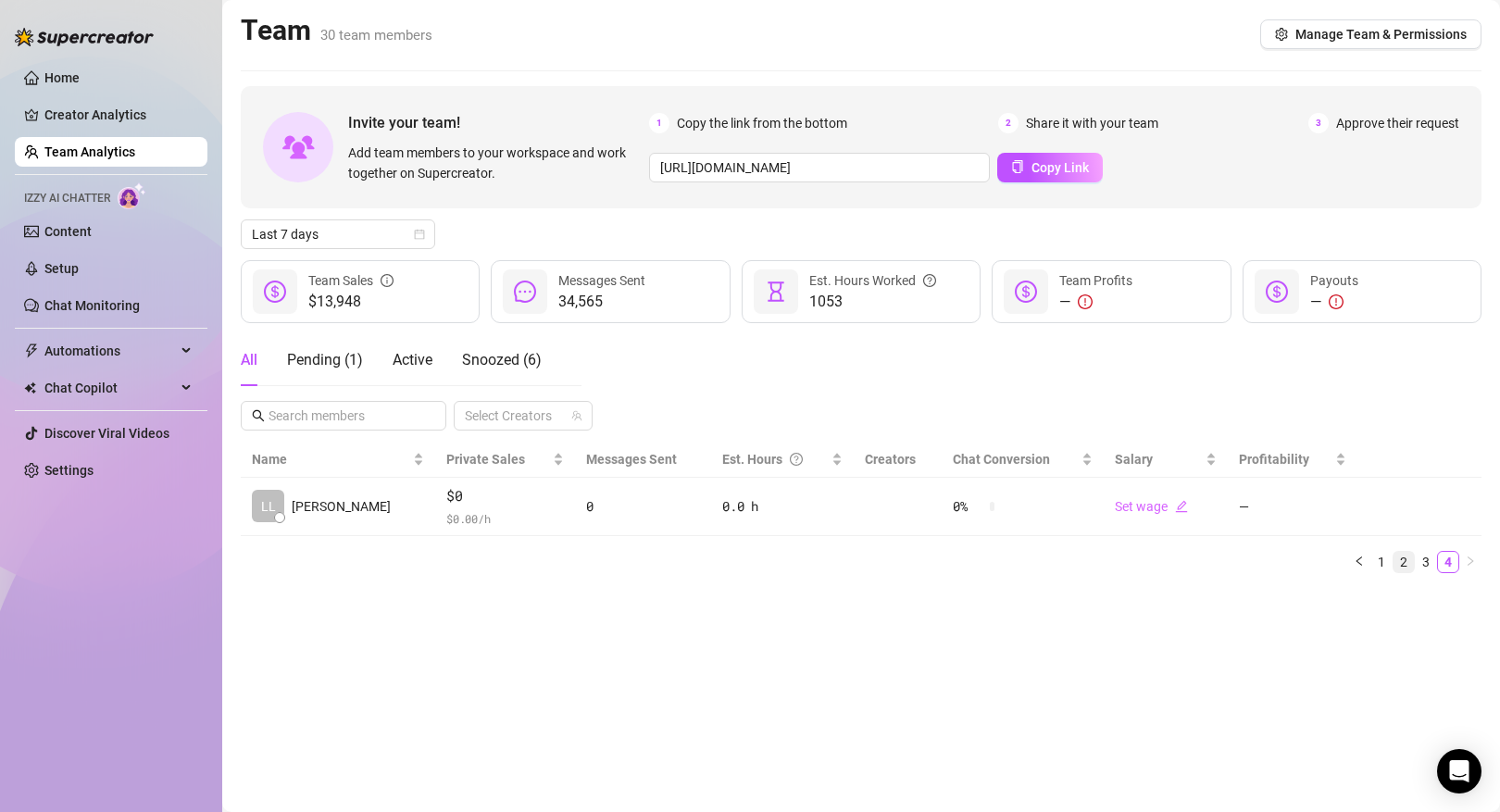 The height and width of the screenshot is (812, 1500). I want to click on th: Name, so click(338, 460).